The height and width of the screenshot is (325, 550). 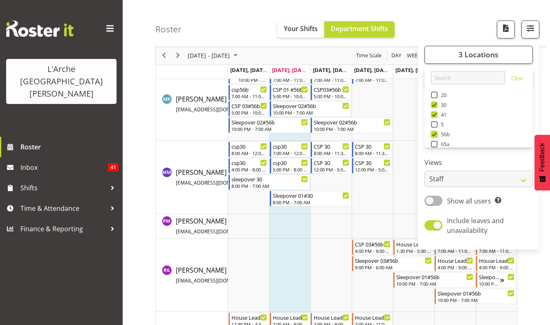 I want to click on h4: Roster, so click(x=168, y=29).